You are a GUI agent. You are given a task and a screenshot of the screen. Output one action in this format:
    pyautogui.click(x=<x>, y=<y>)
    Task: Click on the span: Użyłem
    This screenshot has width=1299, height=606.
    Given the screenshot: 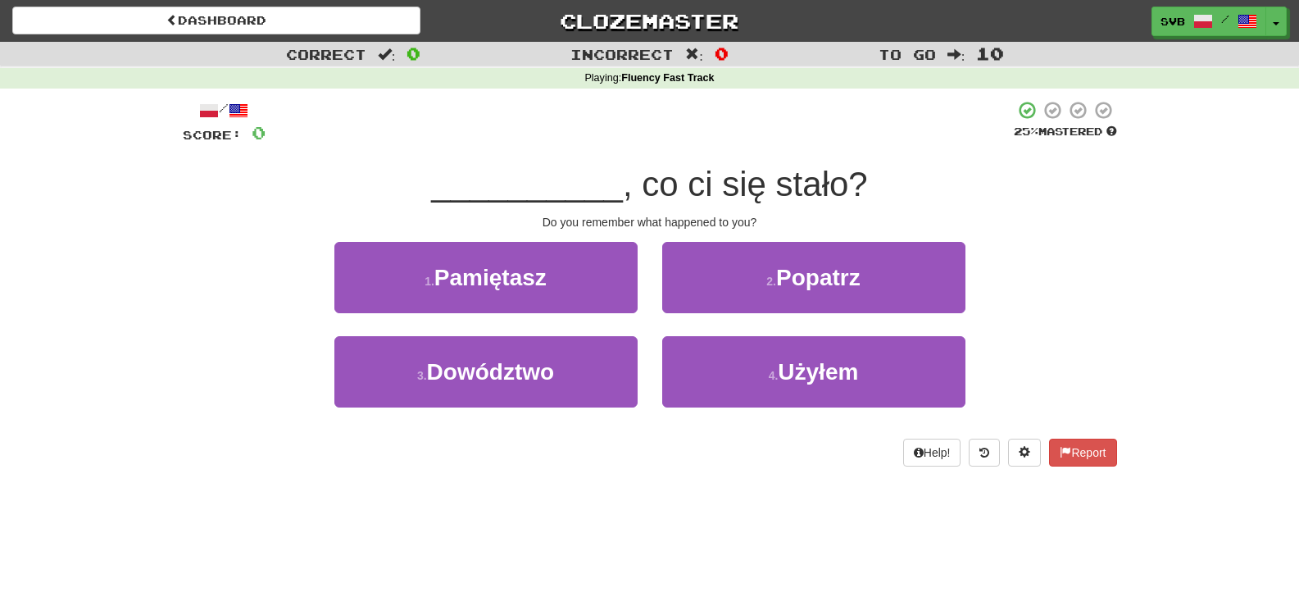 What is the action you would take?
    pyautogui.click(x=818, y=371)
    